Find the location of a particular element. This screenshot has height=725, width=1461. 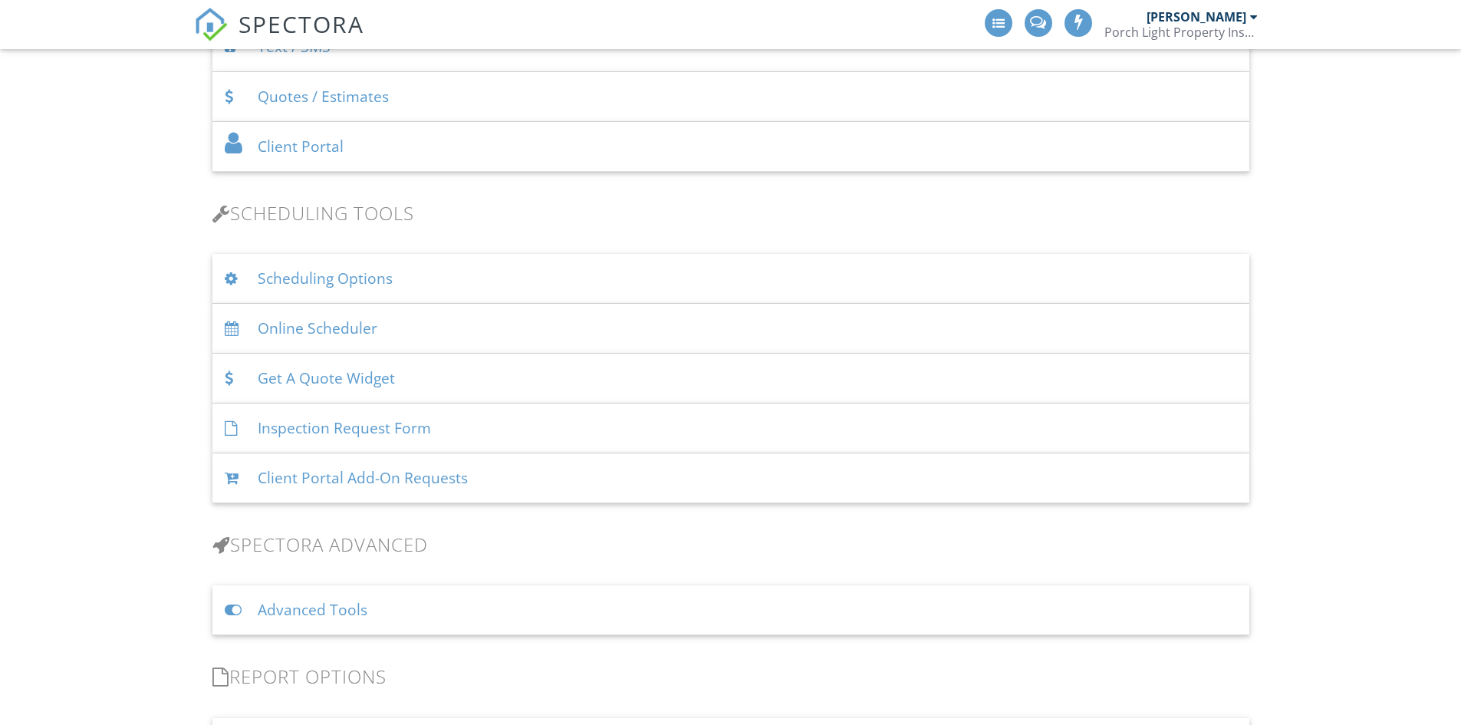

div: Inspection Request Form is located at coordinates (731, 428).